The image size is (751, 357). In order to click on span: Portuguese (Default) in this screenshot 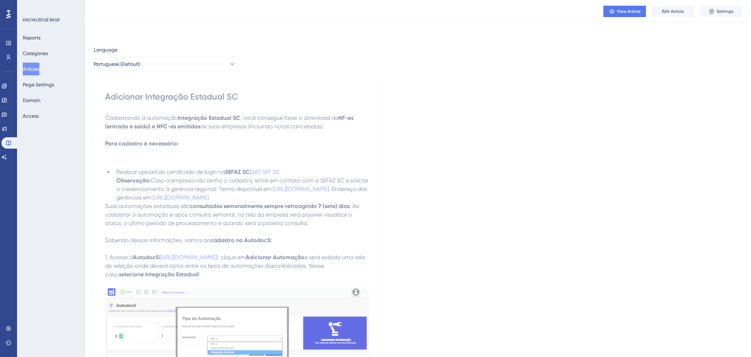, I will do `click(117, 64)`.